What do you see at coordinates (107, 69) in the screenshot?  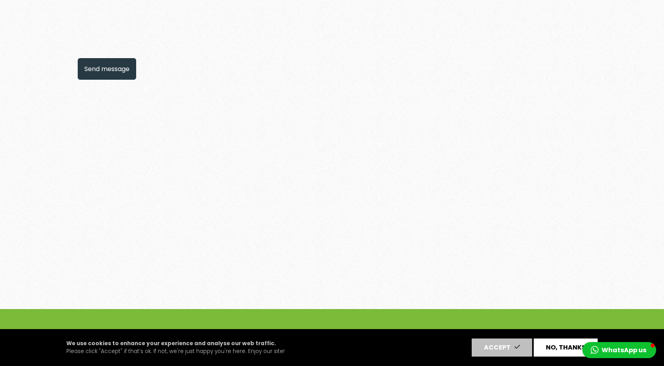 I see `button: Send message` at bounding box center [107, 69].